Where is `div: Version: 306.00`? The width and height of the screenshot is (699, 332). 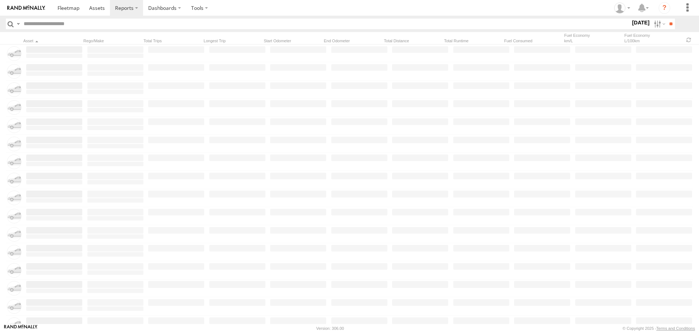 div: Version: 306.00 is located at coordinates (330, 328).